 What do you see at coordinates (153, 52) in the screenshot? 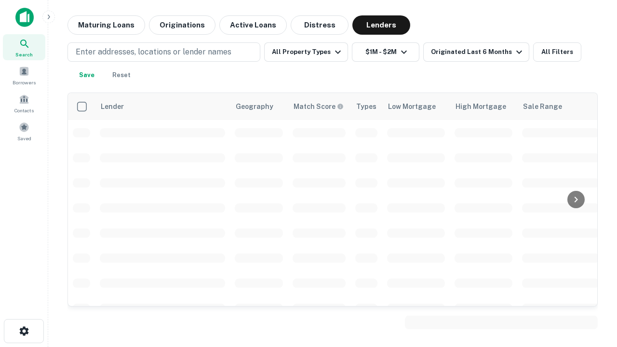
I see `p: Enter addresses, locations or lender names` at bounding box center [153, 52].